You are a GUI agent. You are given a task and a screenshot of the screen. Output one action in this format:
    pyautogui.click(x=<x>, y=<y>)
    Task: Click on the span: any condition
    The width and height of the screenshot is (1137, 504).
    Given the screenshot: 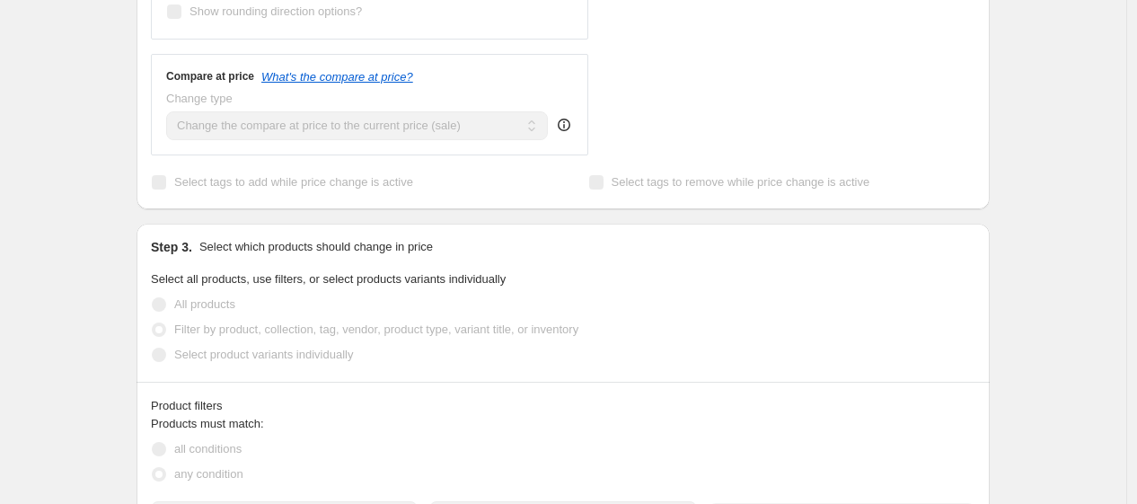 What is the action you would take?
    pyautogui.click(x=208, y=473)
    